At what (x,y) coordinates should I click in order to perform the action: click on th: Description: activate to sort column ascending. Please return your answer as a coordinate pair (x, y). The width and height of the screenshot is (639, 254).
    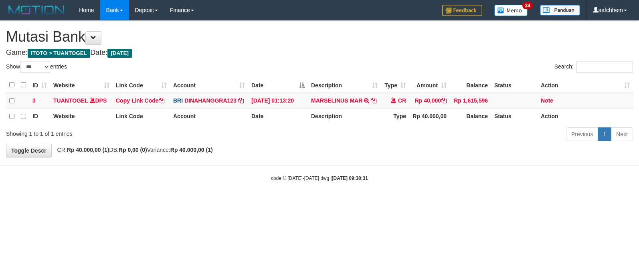
    Looking at the image, I should click on (344, 85).